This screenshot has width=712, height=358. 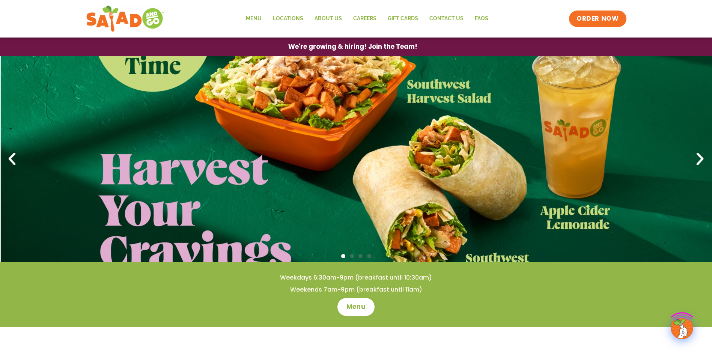 I want to click on h4: Weekends 7am-9pm (breakfast until 11am), so click(x=356, y=290).